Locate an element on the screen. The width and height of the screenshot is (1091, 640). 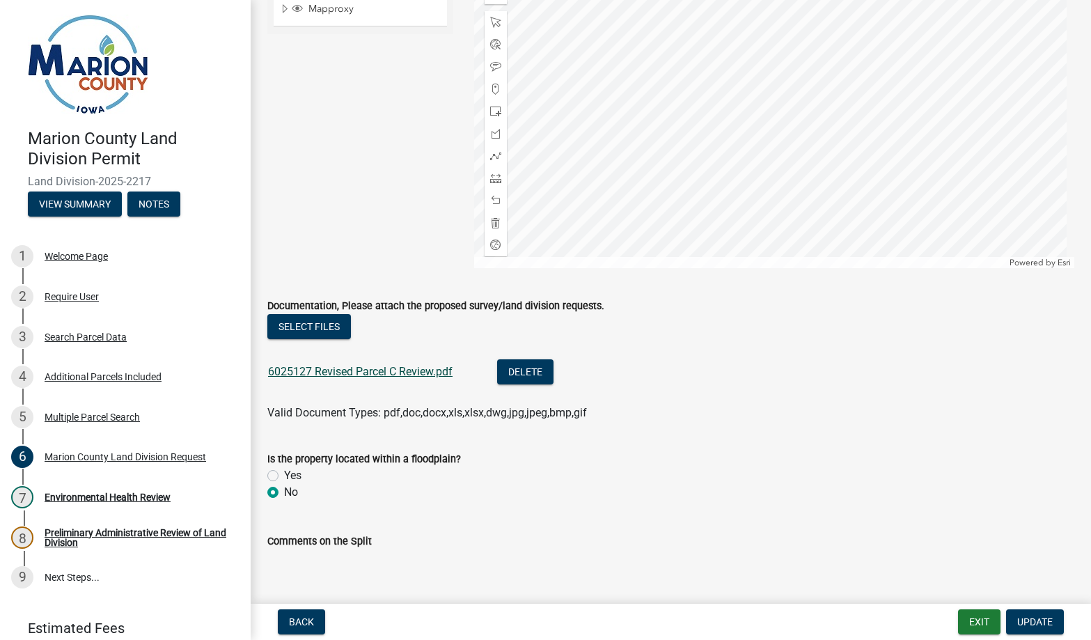
span: Valid Document Types: pdf,doc,docx,xls,xlsx,dwg,jpg,jpeg,bmp,gif is located at coordinates (427, 412).